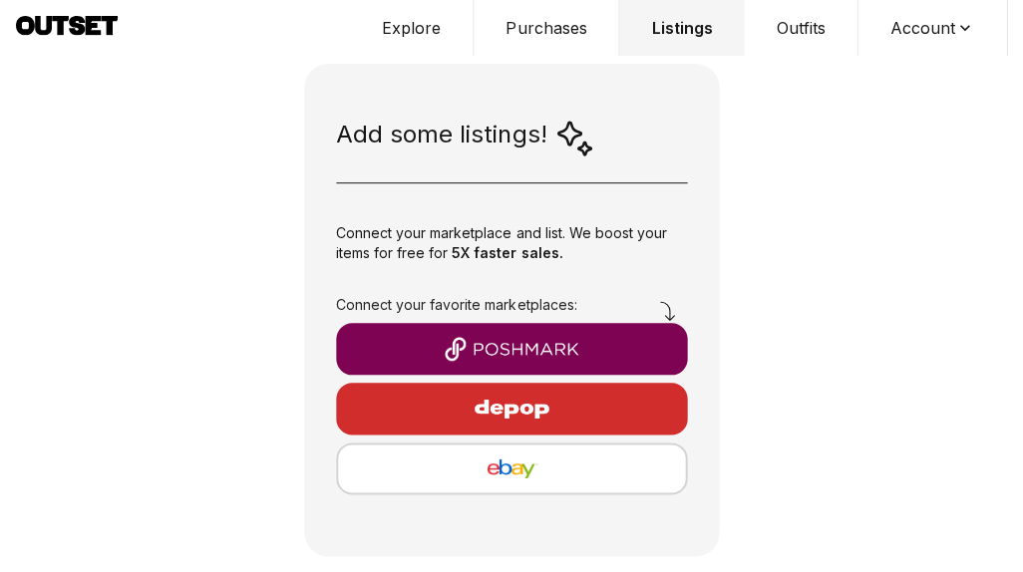  What do you see at coordinates (465, 139) in the screenshot?
I see `div: Add some listings!` at bounding box center [465, 139].